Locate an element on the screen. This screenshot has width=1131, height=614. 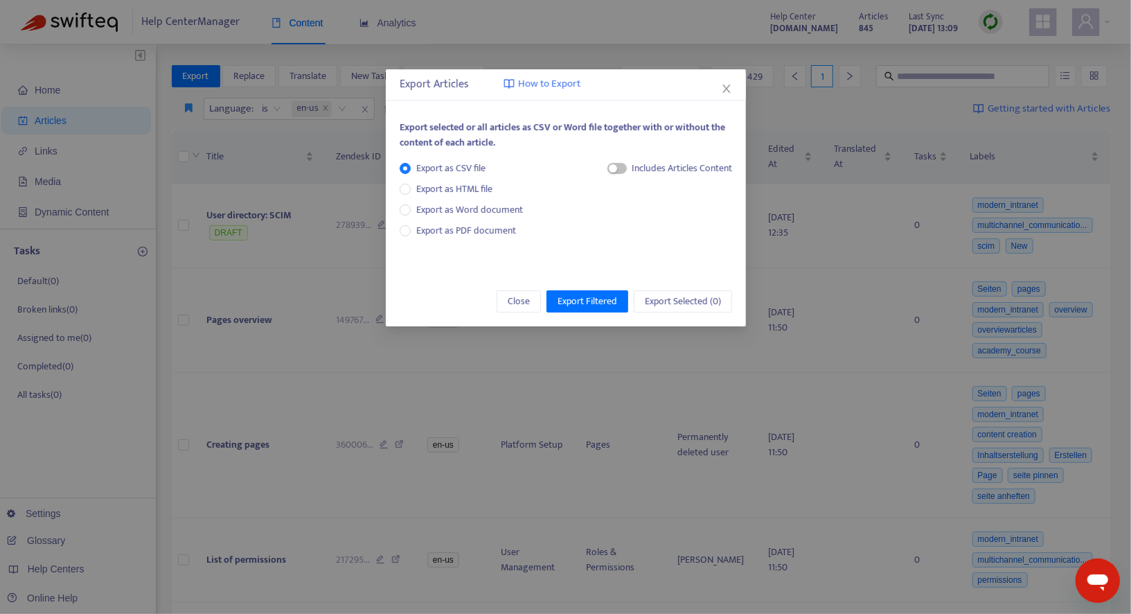
span: Export selected or all articles as CSV or Word file together with or without the content of each ... is located at coordinates (562, 134).